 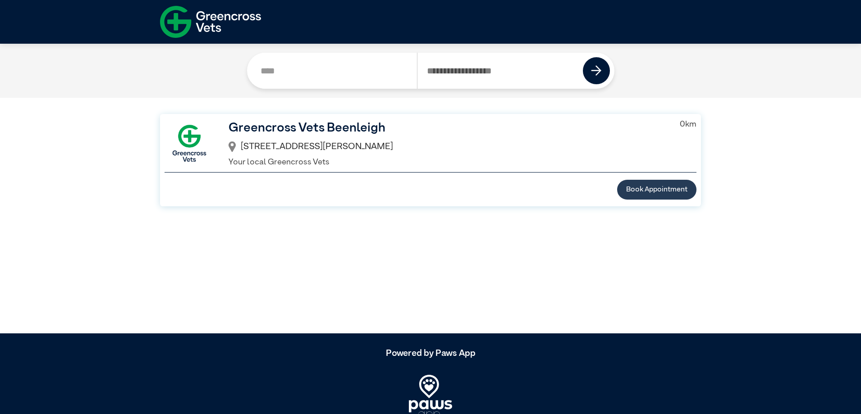 I want to click on img: GX-Square.png, so click(x=189, y=143).